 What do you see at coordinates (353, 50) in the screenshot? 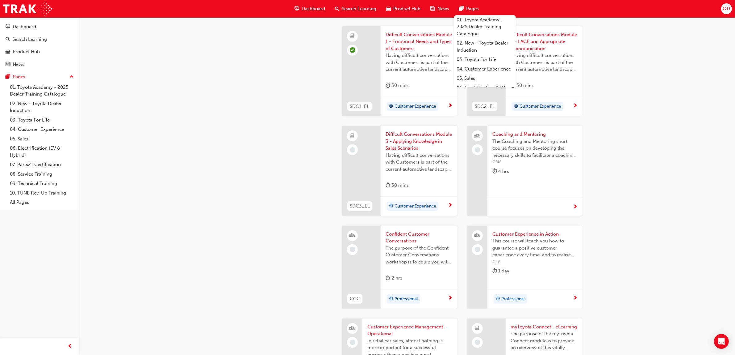
I see `span: learningRecordVerb_COMPLETE-icon` at bounding box center [353, 50].